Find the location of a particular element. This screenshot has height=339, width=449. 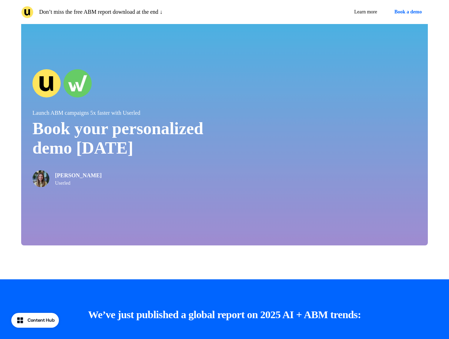

p: Userled is located at coordinates (78, 183).